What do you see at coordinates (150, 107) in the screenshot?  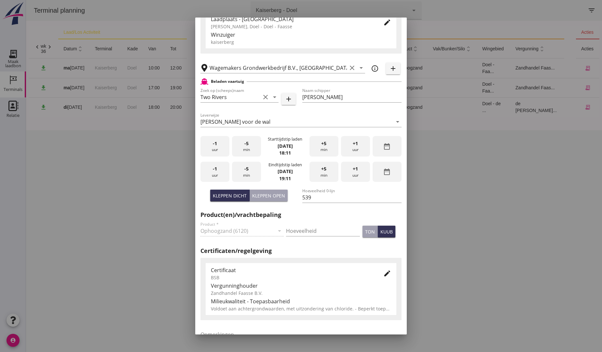 I see `span: 20:00` at bounding box center [150, 107].